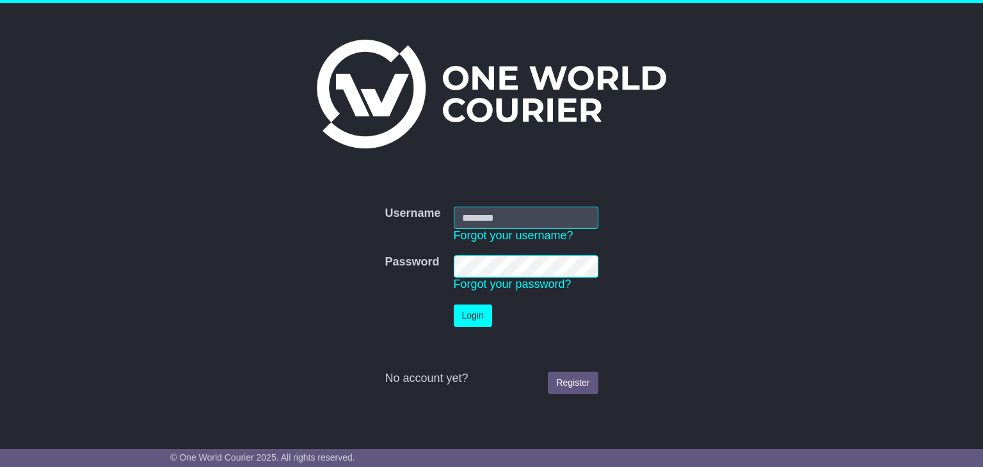 The height and width of the screenshot is (467, 983). I want to click on img: One World, so click(492, 94).